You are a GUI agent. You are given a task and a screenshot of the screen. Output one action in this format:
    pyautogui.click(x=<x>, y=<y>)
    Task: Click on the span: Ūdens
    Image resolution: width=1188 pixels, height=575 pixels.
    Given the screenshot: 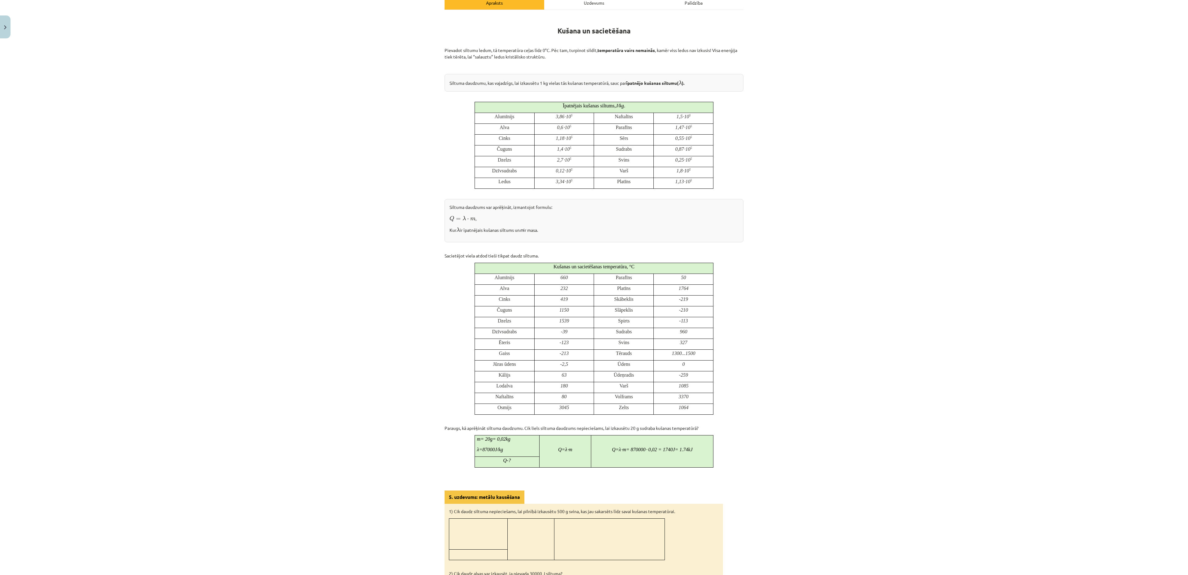 What is the action you would take?
    pyautogui.click(x=624, y=364)
    